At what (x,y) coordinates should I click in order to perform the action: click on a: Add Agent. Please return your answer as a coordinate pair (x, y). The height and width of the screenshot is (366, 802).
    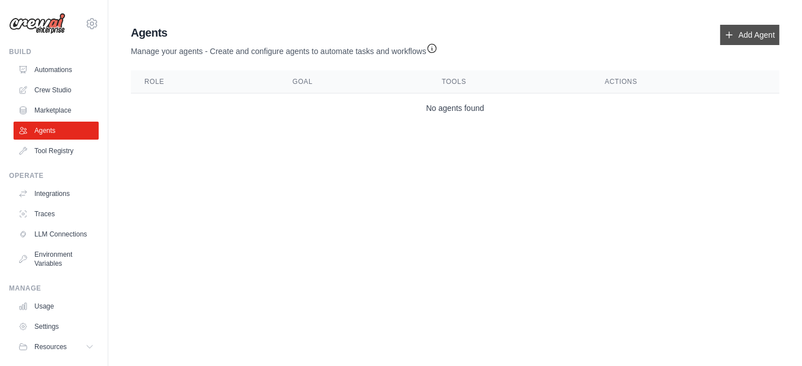
    Looking at the image, I should click on (749, 35).